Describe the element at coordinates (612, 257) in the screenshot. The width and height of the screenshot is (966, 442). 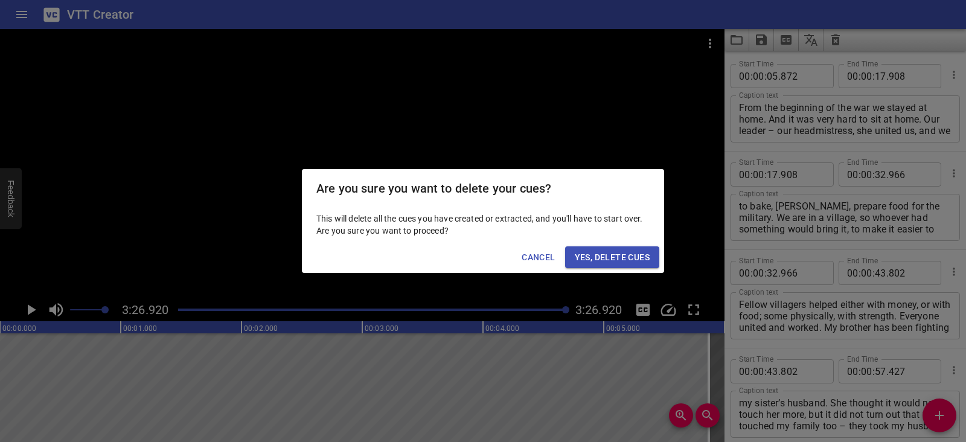
I see `span: Yes, Delete Cues` at that location.